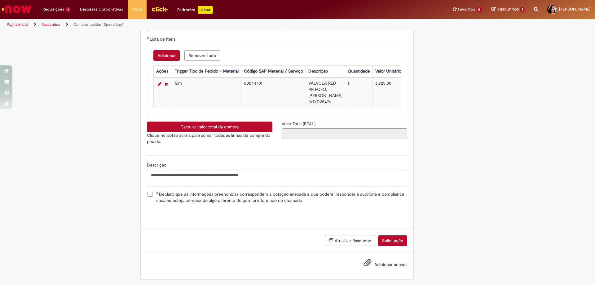 This screenshot has height=285, width=595. Describe the element at coordinates (393, 240) in the screenshot. I see `button: Solicitação` at that location.